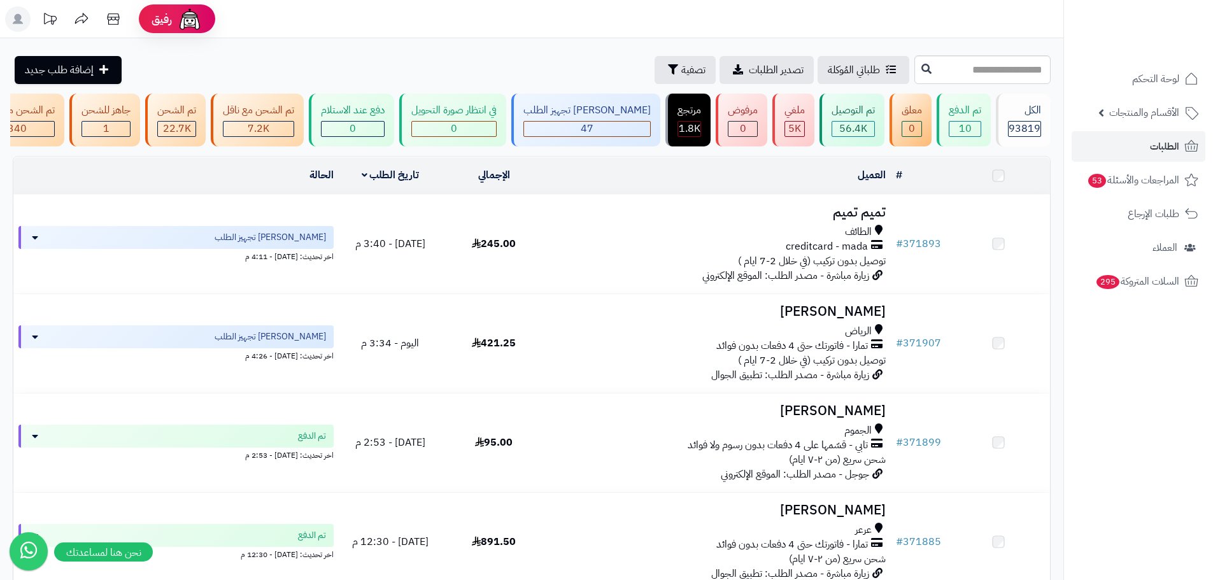 This screenshot has height=580, width=1213. Describe the element at coordinates (17, 129) in the screenshot. I see `span: 340` at that location.